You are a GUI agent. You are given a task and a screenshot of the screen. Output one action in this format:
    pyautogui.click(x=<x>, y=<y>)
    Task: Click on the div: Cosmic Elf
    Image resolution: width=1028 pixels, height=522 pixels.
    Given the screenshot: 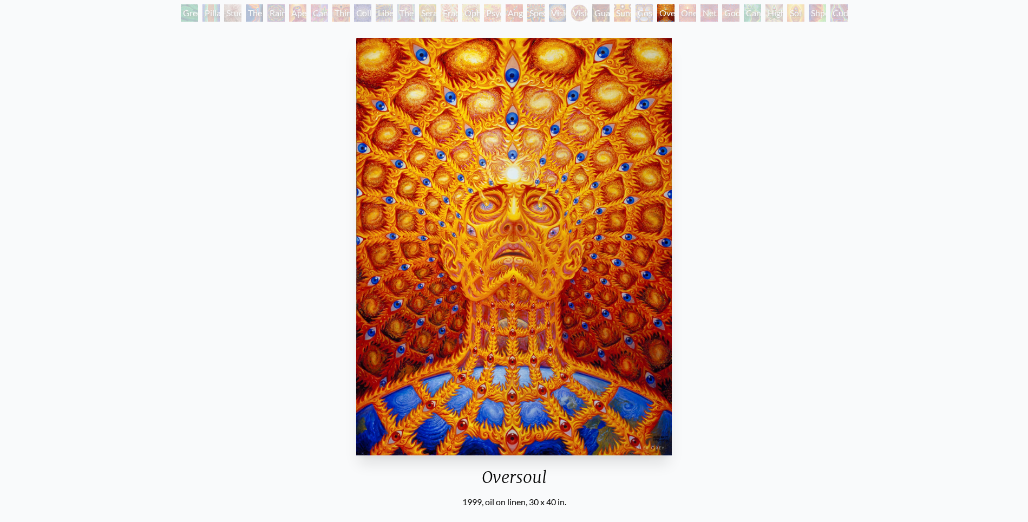 What is the action you would take?
    pyautogui.click(x=644, y=13)
    